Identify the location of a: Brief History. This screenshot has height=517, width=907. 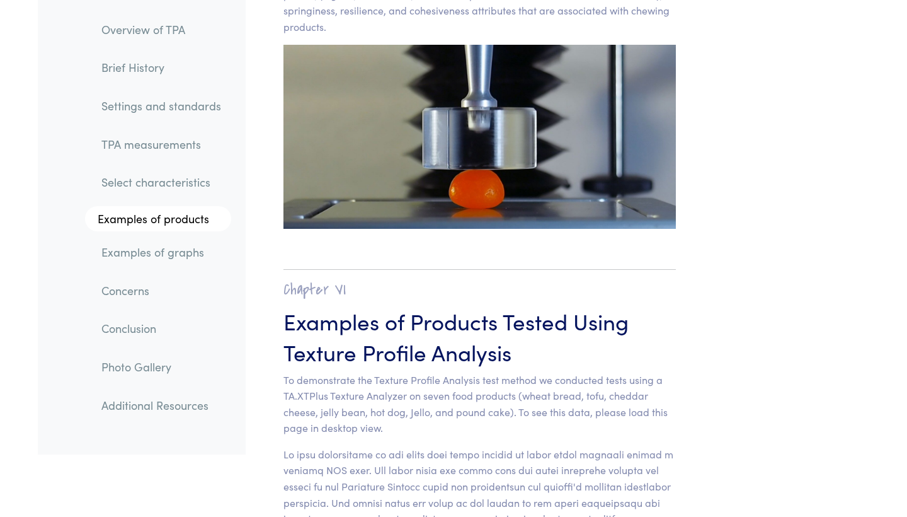
(161, 68).